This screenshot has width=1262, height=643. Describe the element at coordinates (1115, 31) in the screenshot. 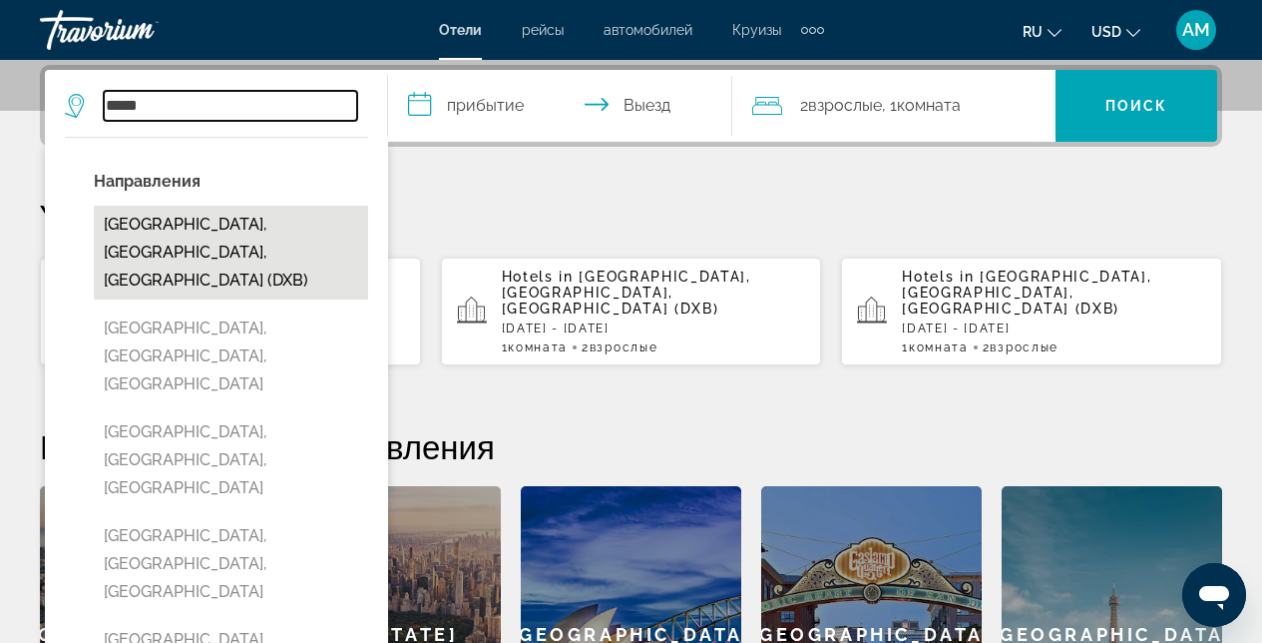

I see `button: Change currency` at that location.